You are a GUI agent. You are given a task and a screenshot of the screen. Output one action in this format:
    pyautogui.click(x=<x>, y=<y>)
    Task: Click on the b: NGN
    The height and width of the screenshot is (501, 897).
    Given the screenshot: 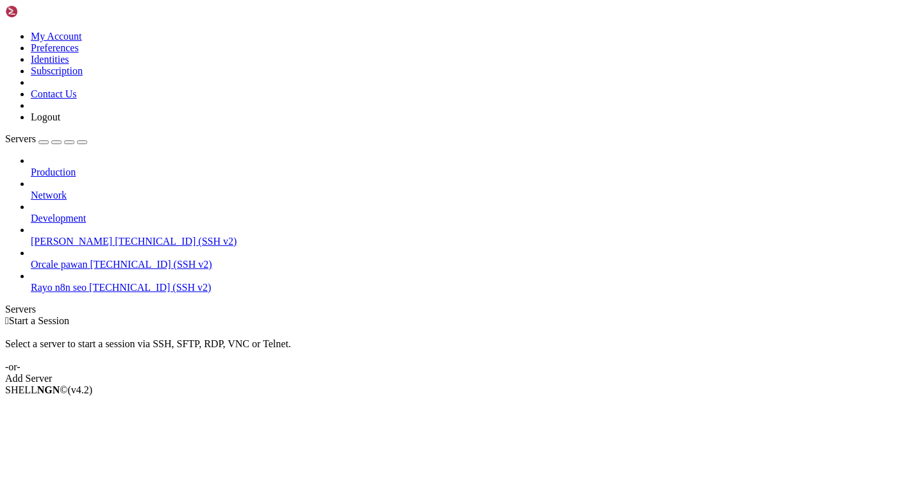 What is the action you would take?
    pyautogui.click(x=49, y=390)
    